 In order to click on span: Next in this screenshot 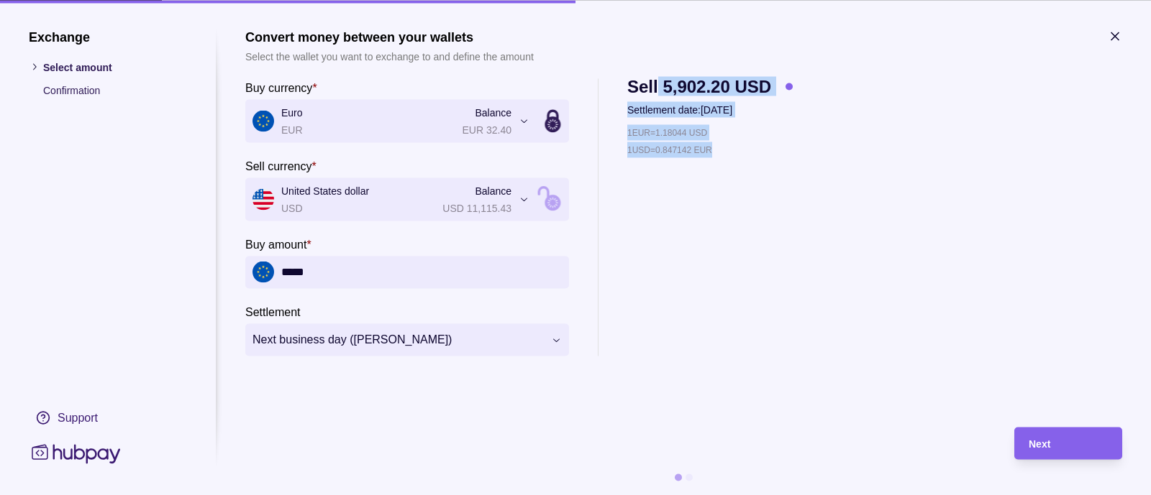, I will do `click(1039, 444)`.